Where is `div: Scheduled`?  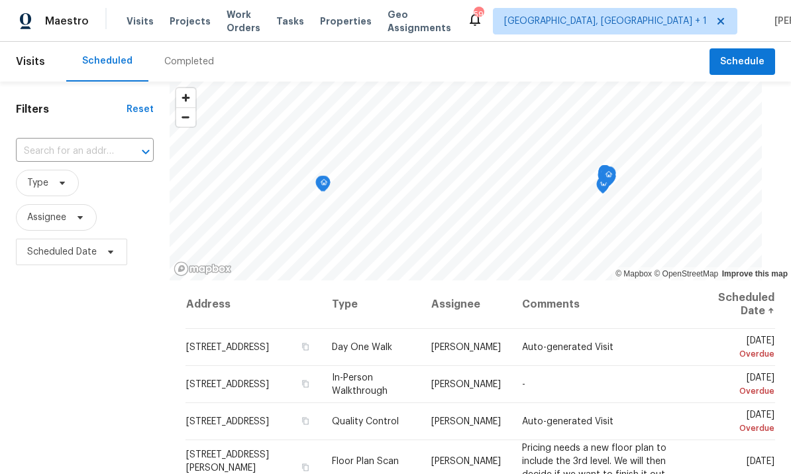 div: Scheduled is located at coordinates (107, 61).